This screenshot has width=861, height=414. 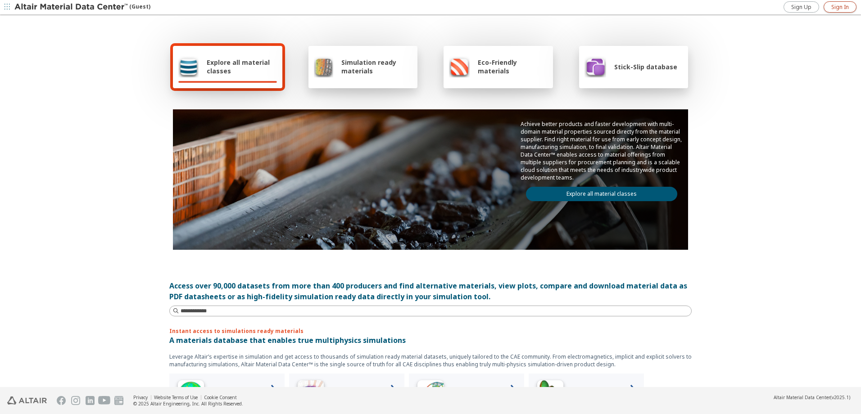 What do you see at coordinates (431, 291) in the screenshot?
I see `div: Access over 90,000 datasets from more than 400 producers and find alternative materials, view plo...` at bounding box center [431, 291].